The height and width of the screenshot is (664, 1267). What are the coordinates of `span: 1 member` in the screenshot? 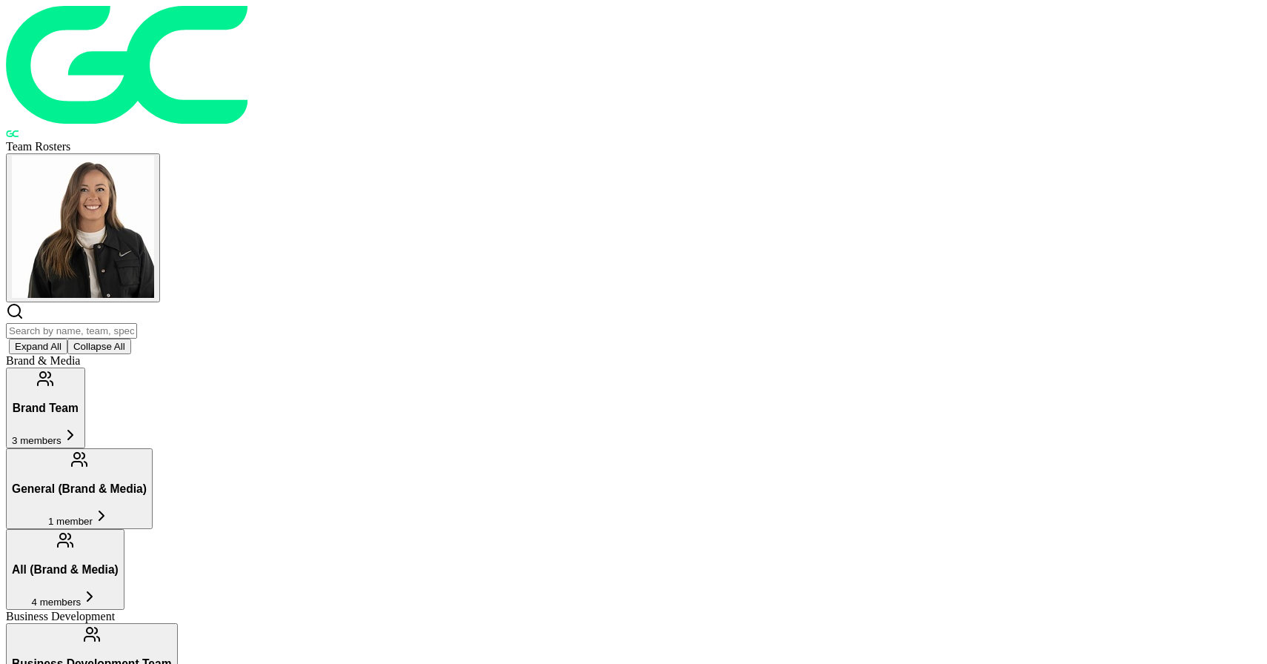 It's located at (70, 521).